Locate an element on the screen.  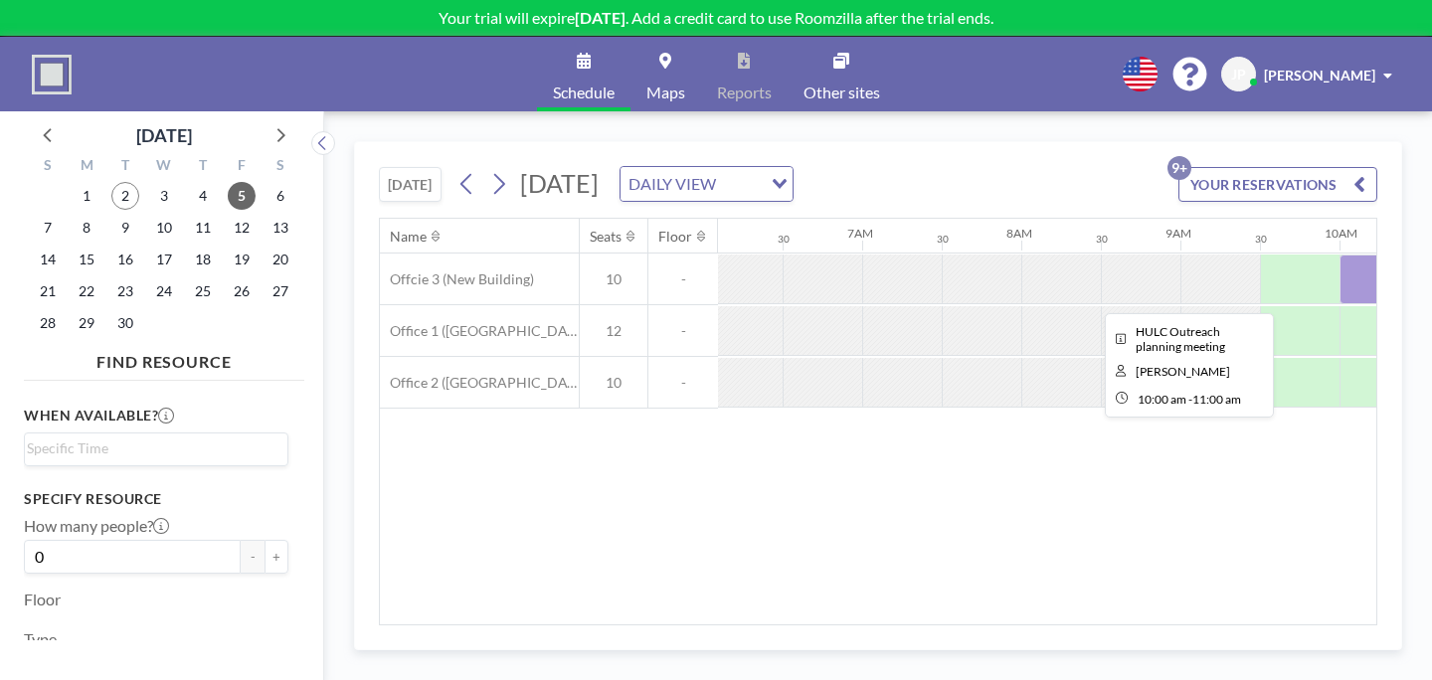
a: Schedule is located at coordinates (584, 74).